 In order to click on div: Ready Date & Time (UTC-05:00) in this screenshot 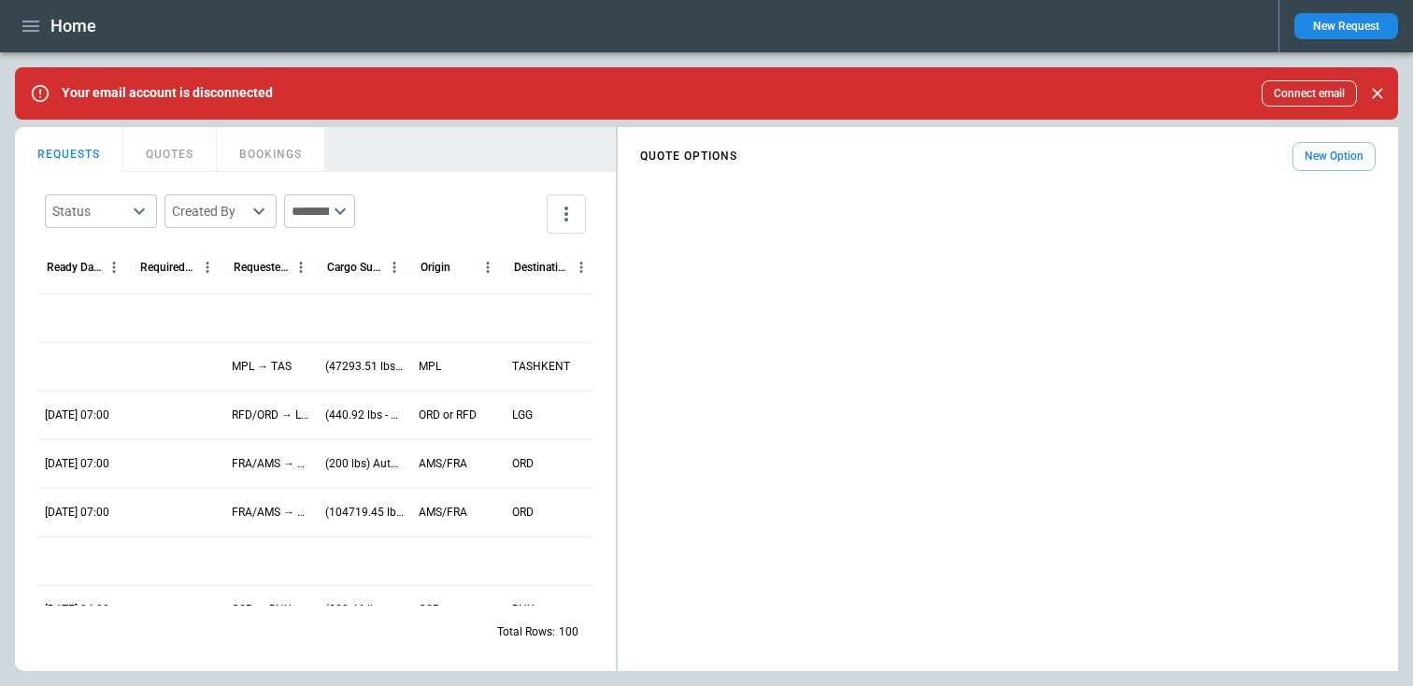, I will do `click(74, 267)`.